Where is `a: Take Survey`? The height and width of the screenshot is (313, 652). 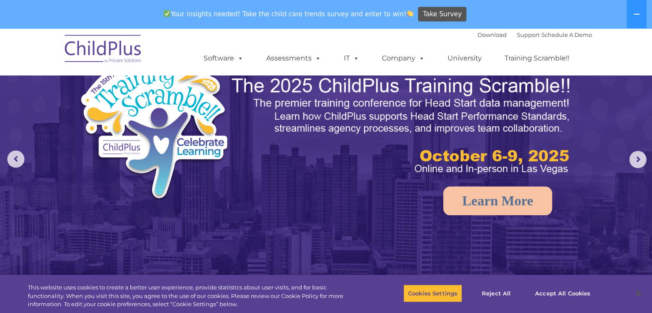
a: Take Survey is located at coordinates (442, 14).